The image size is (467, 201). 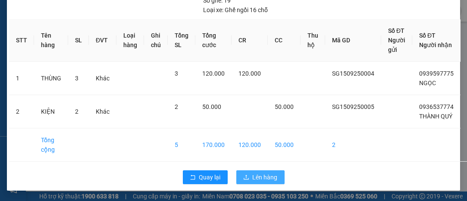 I want to click on span: NGỌC, so click(x=428, y=83).